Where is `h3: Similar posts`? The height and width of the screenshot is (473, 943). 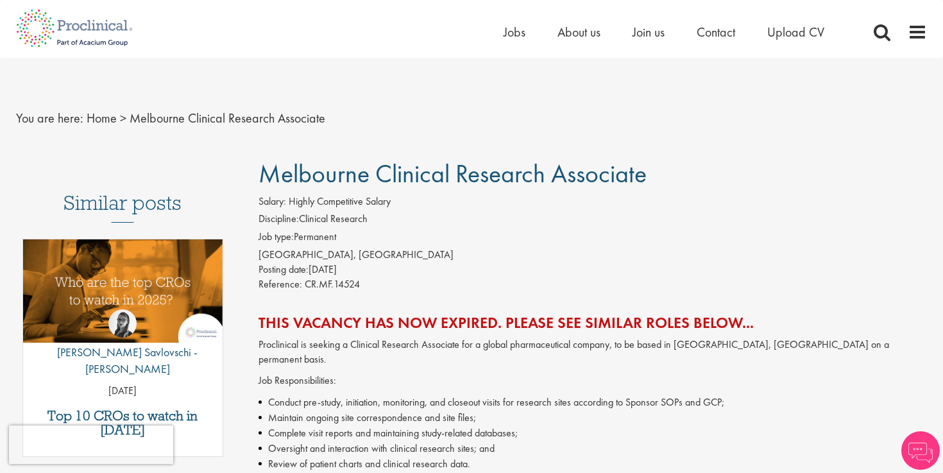
h3: Similar posts is located at coordinates (123, 207).